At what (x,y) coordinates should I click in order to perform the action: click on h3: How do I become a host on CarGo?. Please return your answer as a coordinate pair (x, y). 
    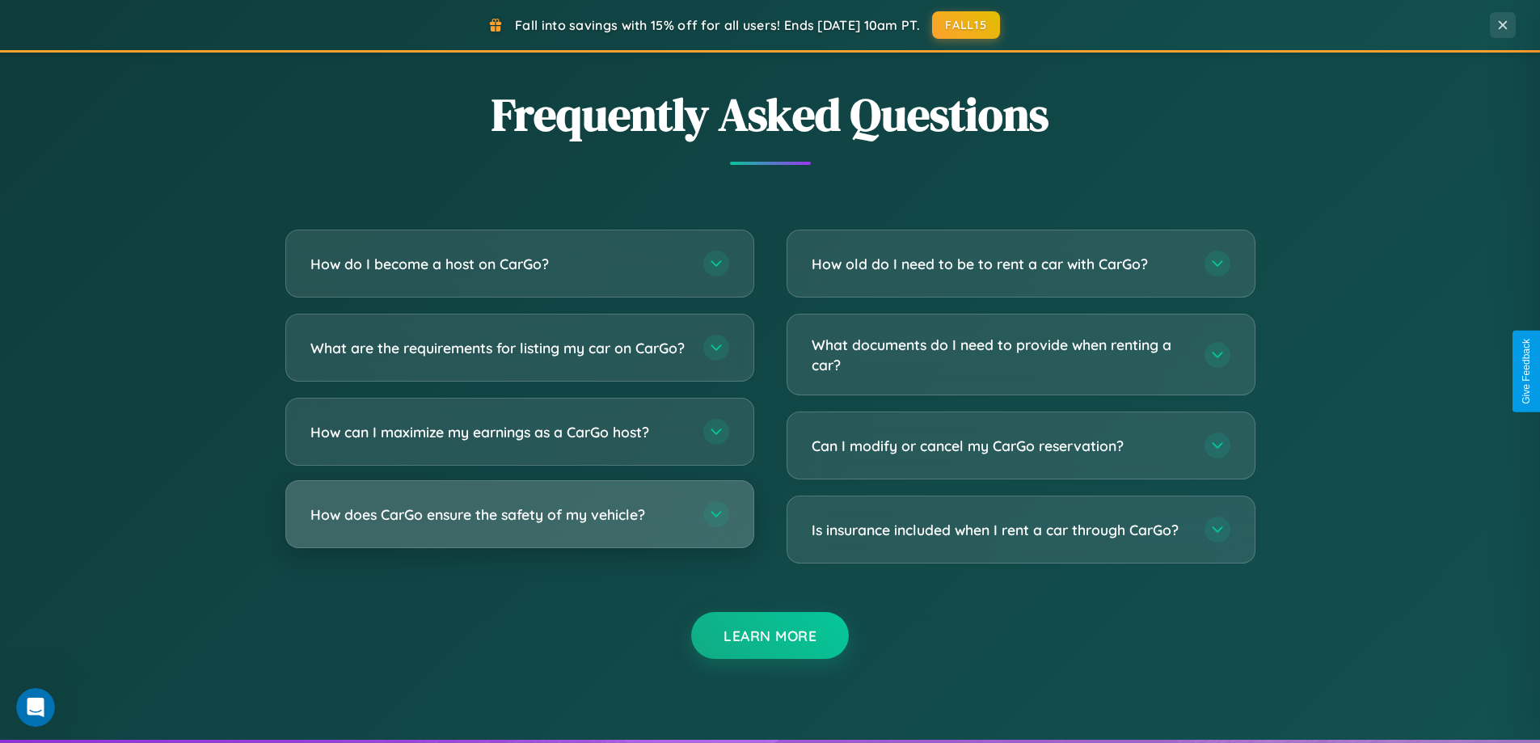
    Looking at the image, I should click on (499, 263).